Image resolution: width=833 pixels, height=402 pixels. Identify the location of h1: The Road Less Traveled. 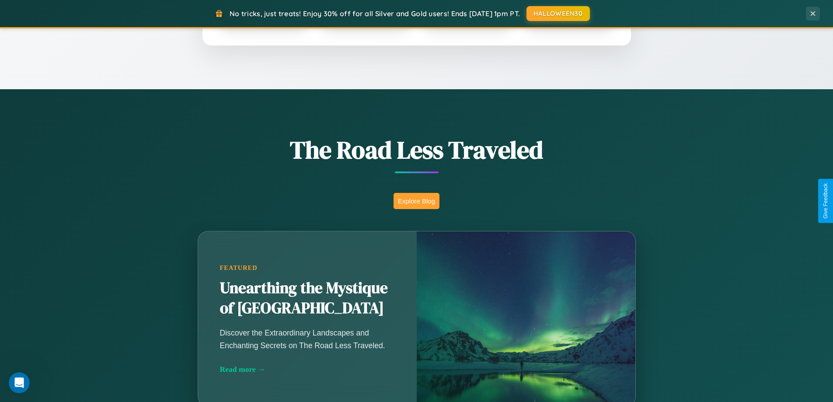
(417, 150).